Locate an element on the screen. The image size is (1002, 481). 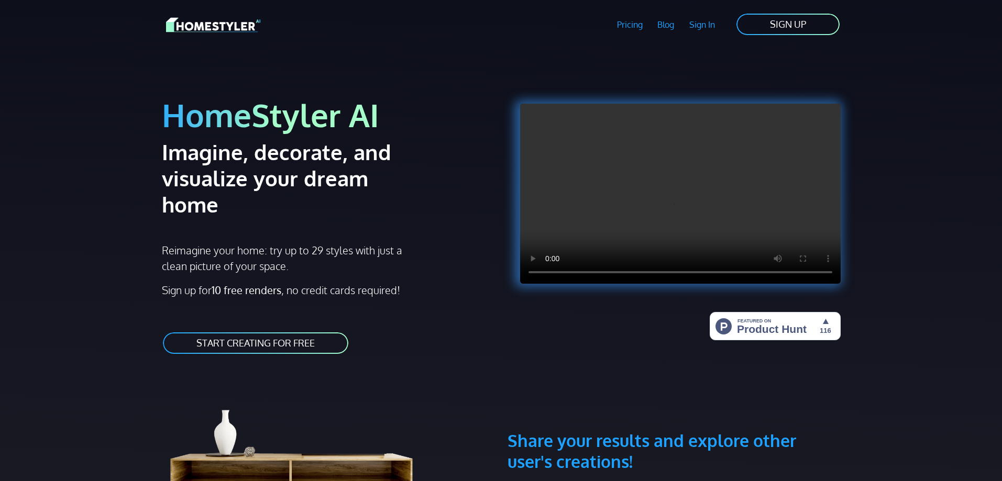
a: Sign In is located at coordinates (702, 25).